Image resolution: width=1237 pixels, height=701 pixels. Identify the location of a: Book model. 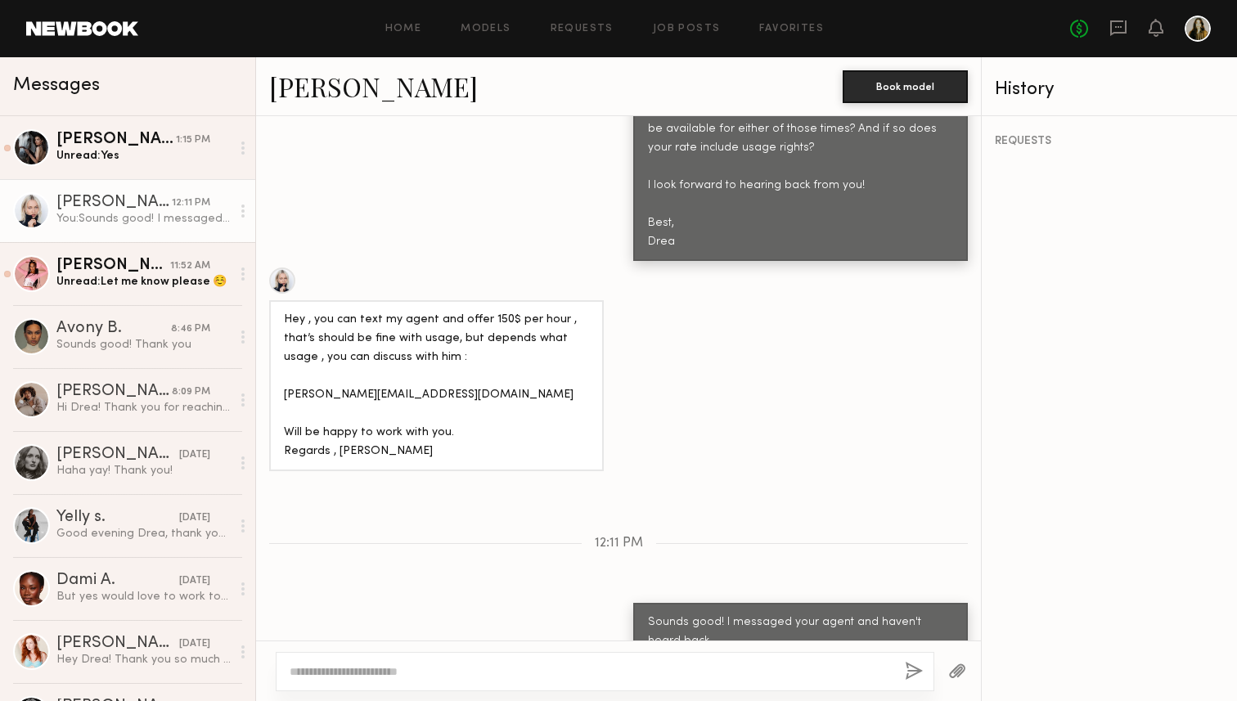
(905, 85).